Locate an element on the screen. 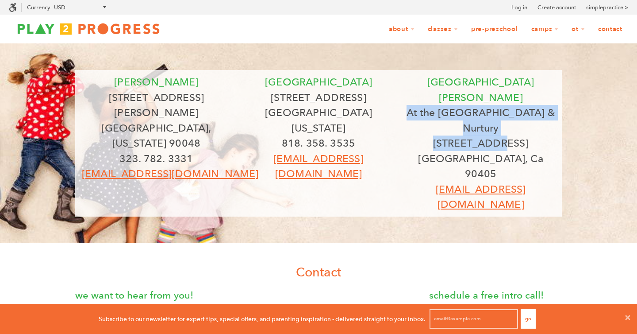  p: we want to hear from you! is located at coordinates (234, 295).